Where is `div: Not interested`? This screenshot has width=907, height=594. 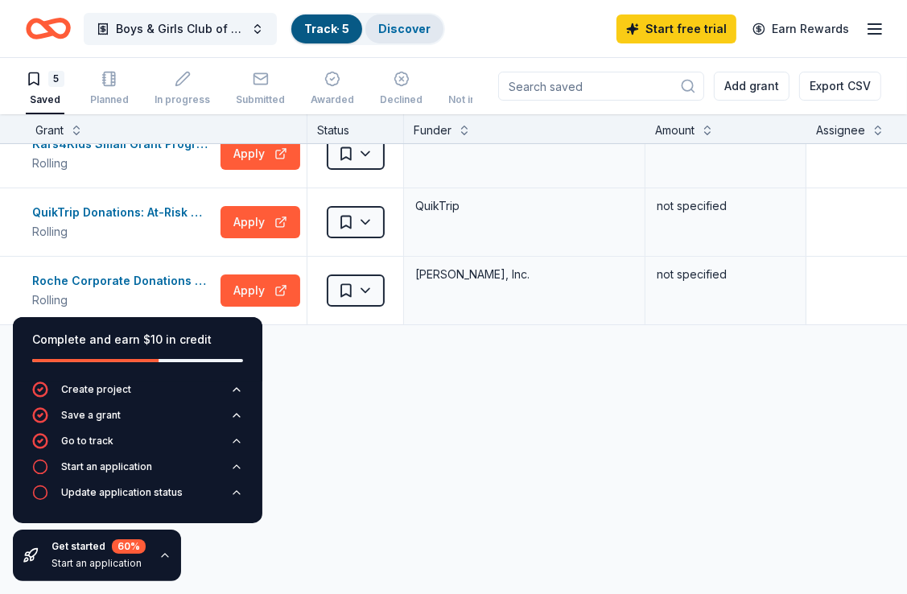 div: Not interested is located at coordinates (483, 100).